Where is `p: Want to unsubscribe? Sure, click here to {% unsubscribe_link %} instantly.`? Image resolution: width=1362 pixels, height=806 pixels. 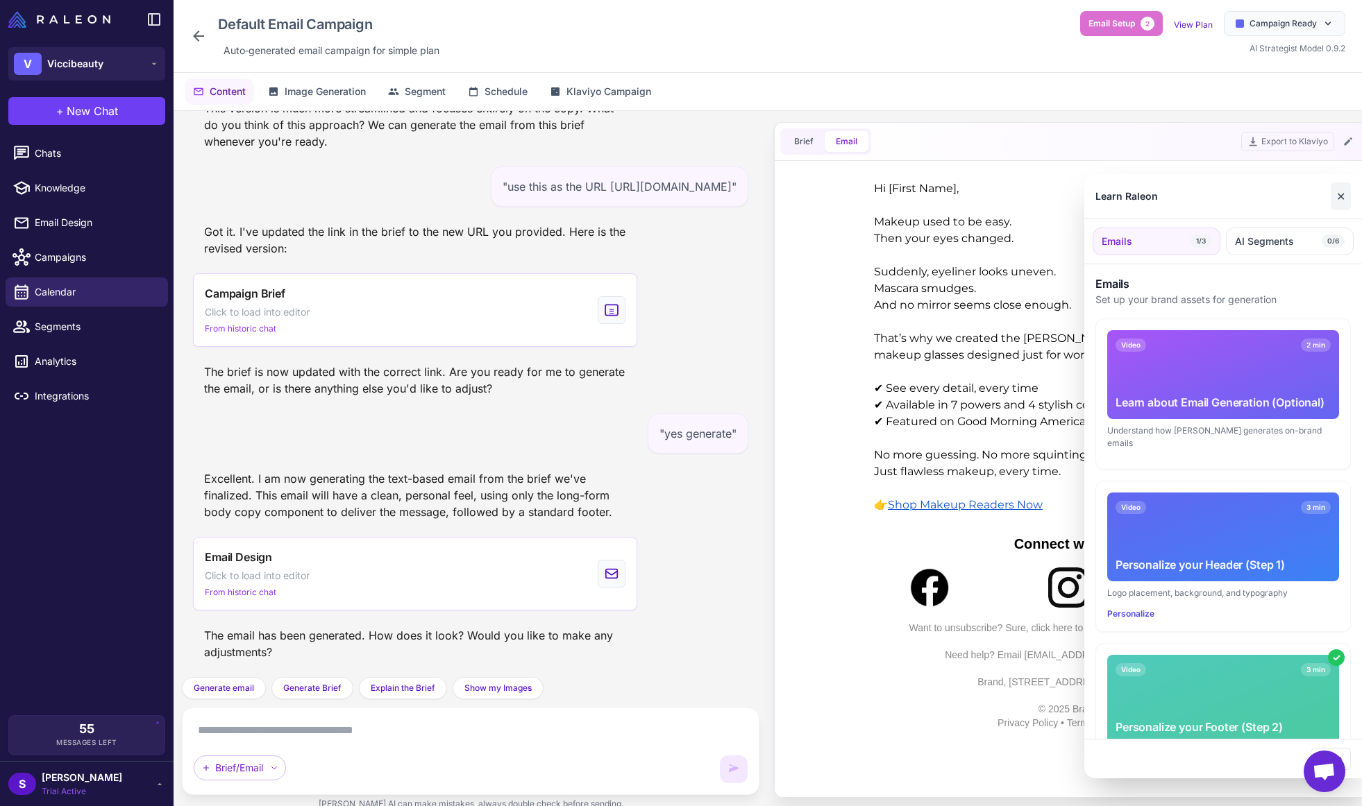
p: Want to unsubscribe? Sure, click here to {% unsubscribe_link %} instantly. is located at coordinates (271, 462).